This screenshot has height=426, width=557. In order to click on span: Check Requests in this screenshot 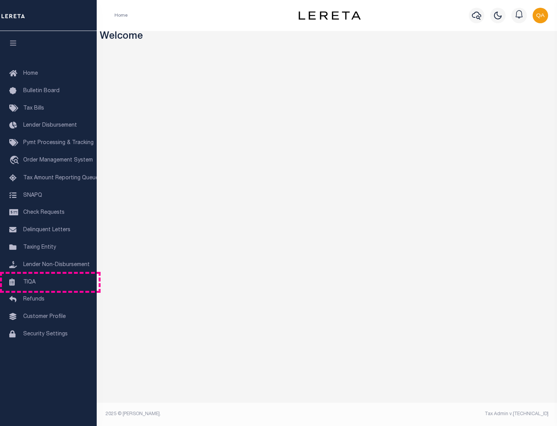, I will do `click(44, 213)`.